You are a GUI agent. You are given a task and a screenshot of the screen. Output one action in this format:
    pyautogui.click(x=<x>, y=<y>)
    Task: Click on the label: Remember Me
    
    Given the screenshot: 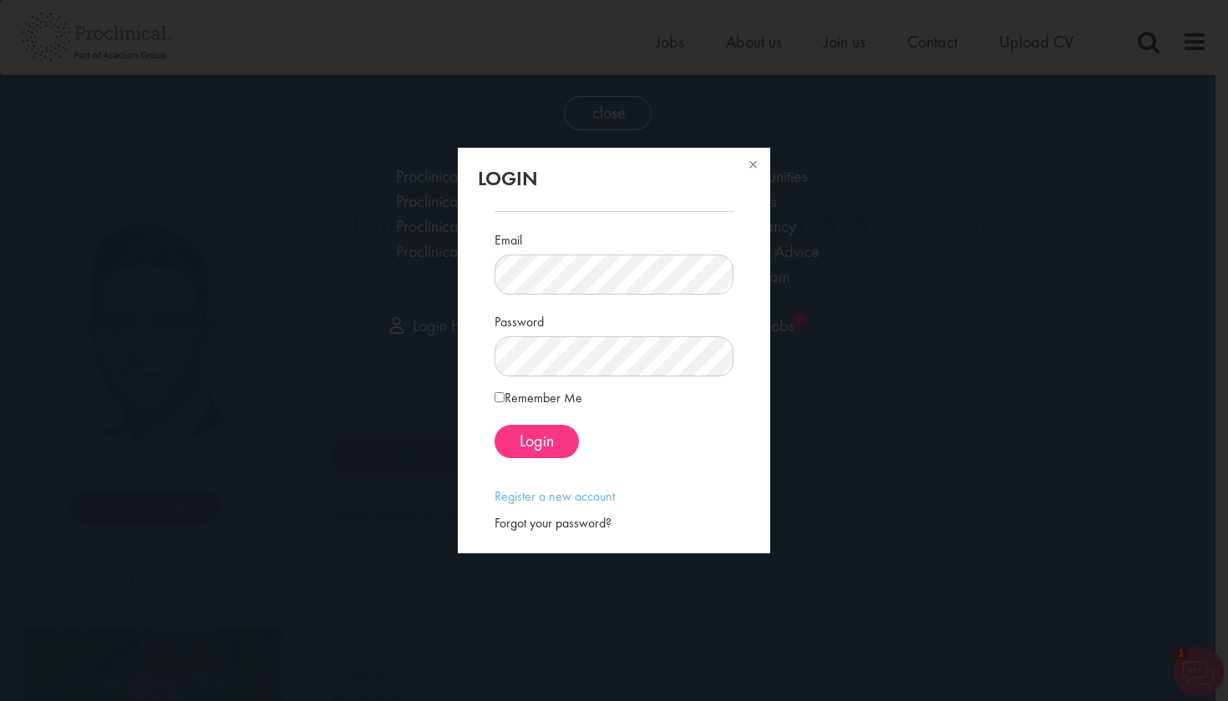 What is the action you would take?
    pyautogui.click(x=538, y=398)
    